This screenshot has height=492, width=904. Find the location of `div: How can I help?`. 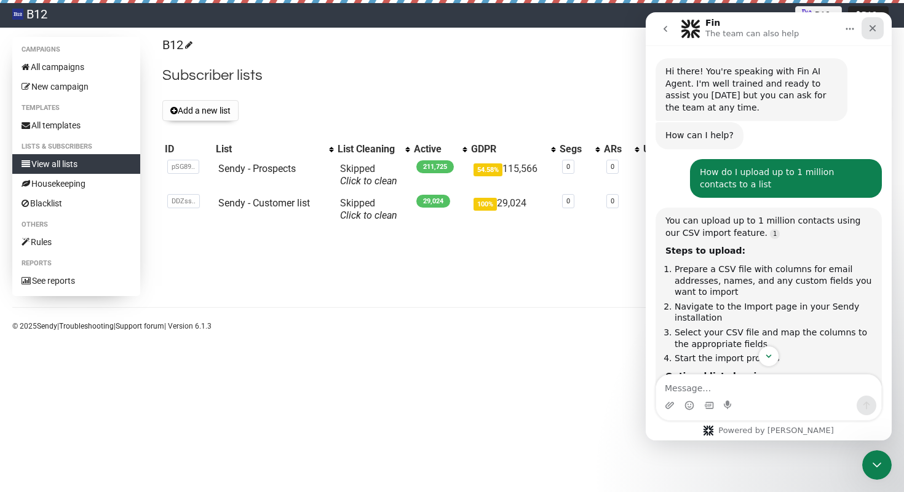

div: How can I help? is located at coordinates (53, 124).